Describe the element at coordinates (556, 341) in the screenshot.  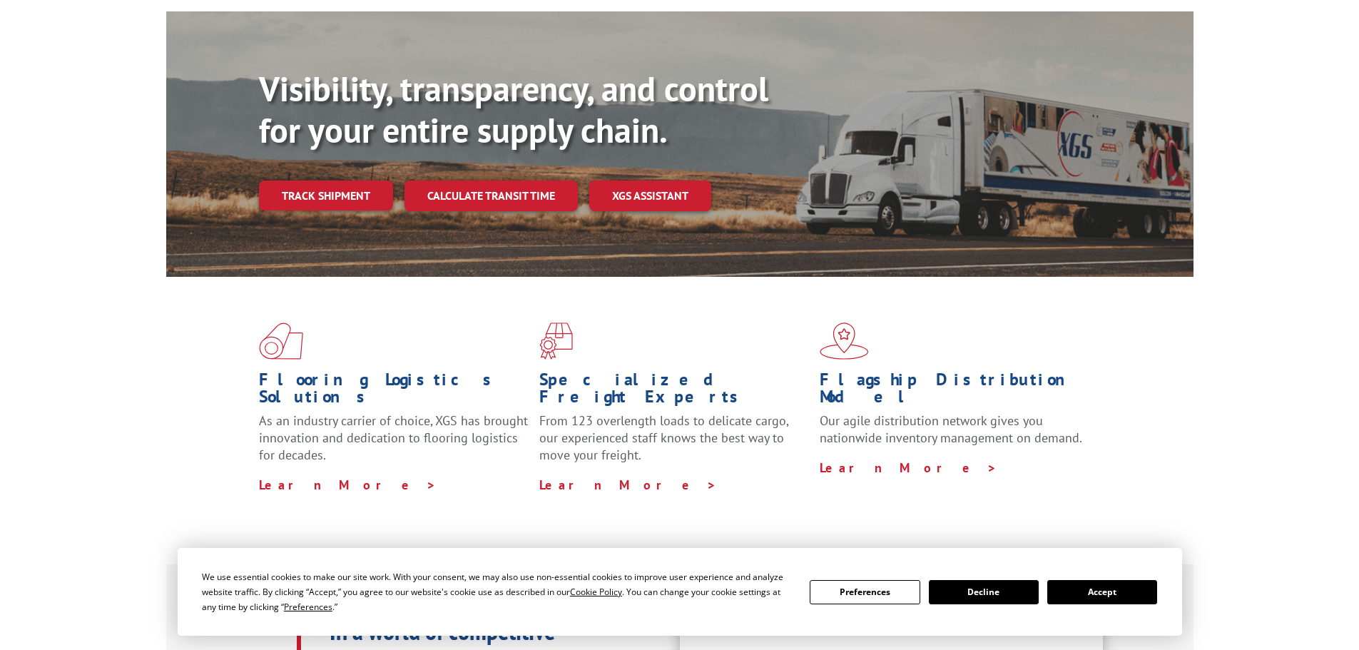
I see `img: xgs-icon-focused-on-flooring-red` at that location.